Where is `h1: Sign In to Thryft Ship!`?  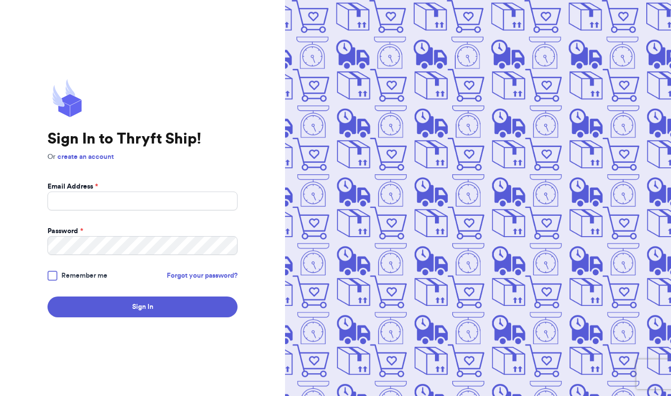 h1: Sign In to Thryft Ship! is located at coordinates (142, 139).